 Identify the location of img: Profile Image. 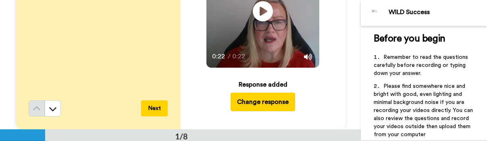
(375, 13).